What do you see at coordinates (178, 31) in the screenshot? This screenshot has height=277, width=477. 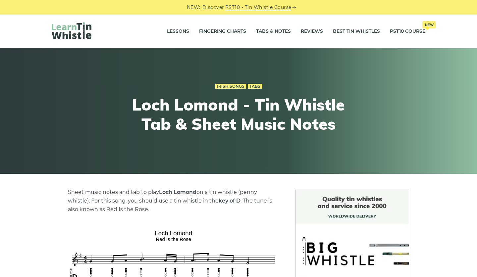 I see `a: Lessons` at bounding box center [178, 31].